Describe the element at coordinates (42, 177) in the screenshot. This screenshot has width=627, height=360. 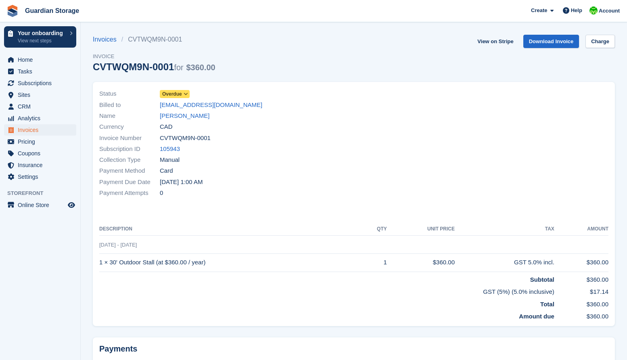
I see `span: Settings` at that location.